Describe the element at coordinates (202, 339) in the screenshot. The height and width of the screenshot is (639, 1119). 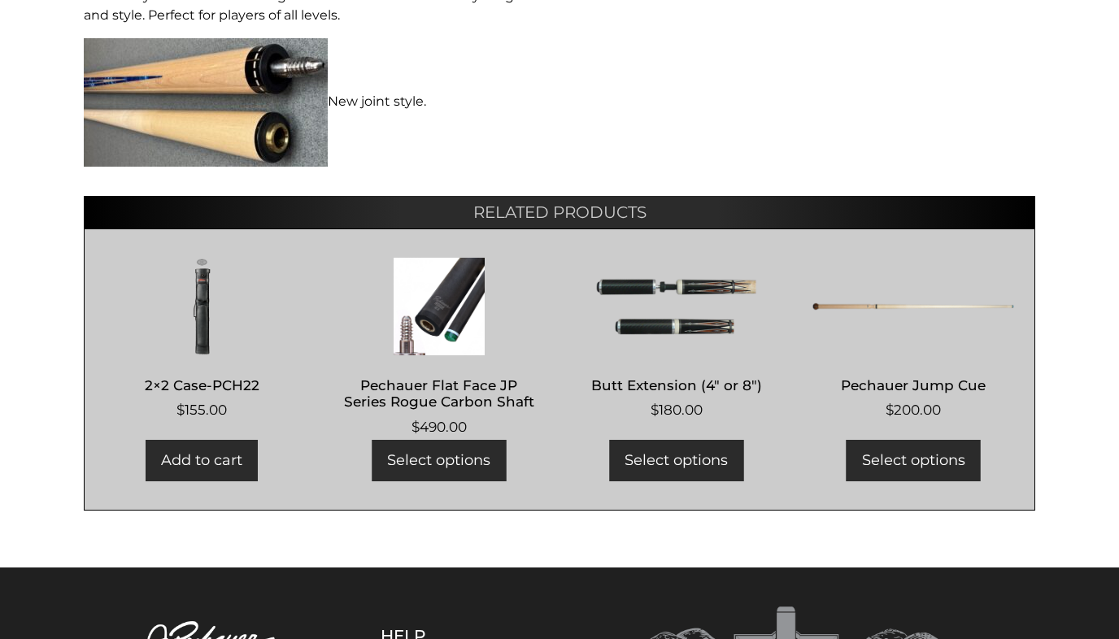
I see `a: 2×2 Case-PCH22 $155.00` at that location.